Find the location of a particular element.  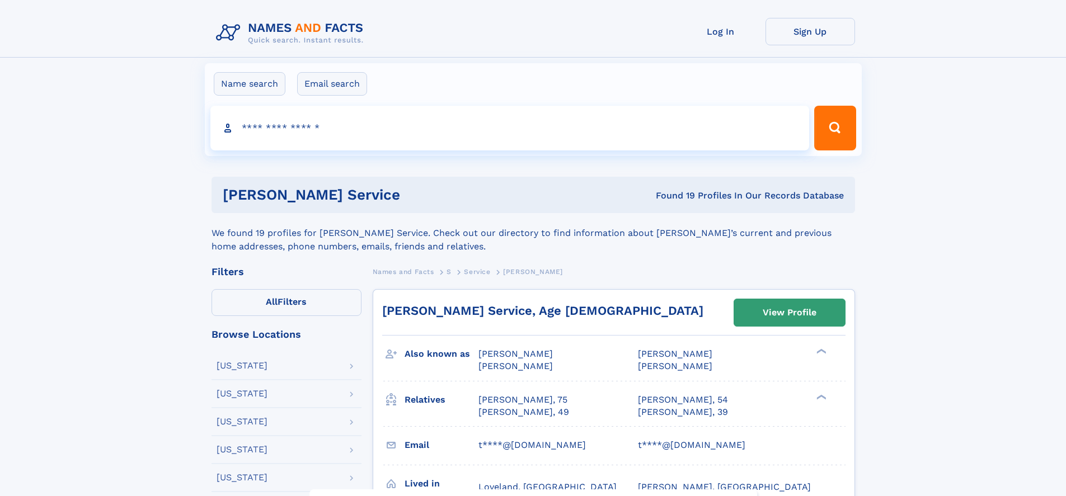

img: Logo Names and Facts is located at coordinates (292, 33).